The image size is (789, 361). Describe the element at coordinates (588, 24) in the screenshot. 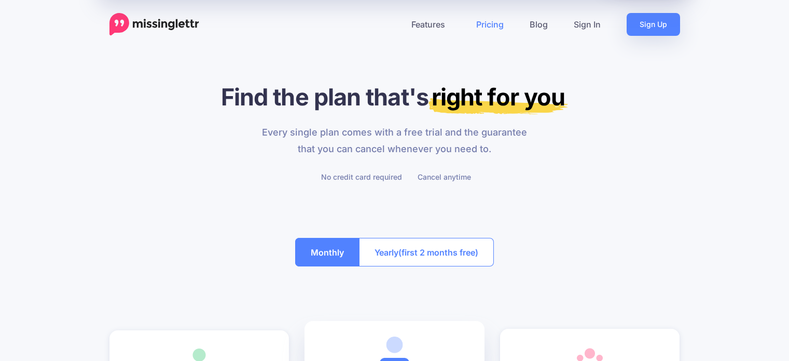

I see `a: Sign In` at that location.